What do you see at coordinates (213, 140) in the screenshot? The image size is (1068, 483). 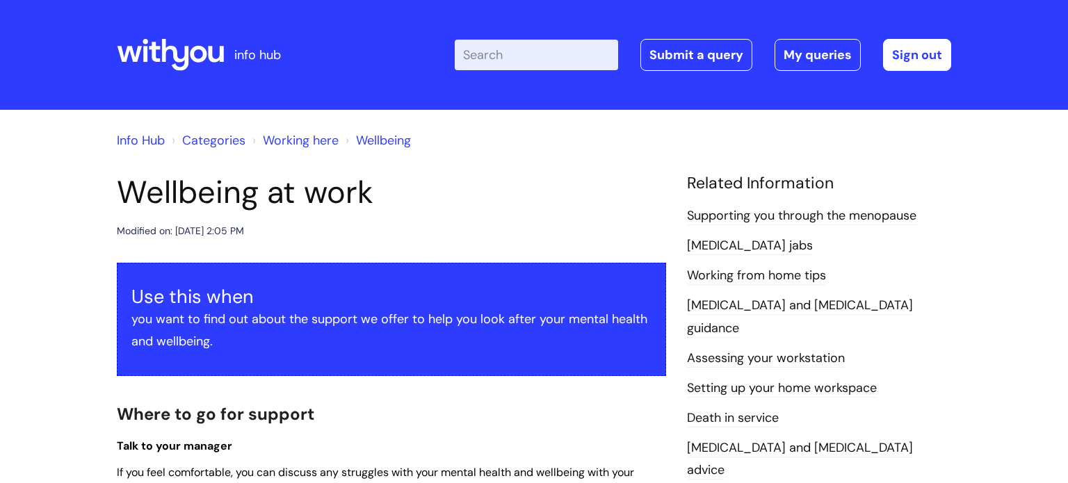 I see `a: Categories` at bounding box center [213, 140].